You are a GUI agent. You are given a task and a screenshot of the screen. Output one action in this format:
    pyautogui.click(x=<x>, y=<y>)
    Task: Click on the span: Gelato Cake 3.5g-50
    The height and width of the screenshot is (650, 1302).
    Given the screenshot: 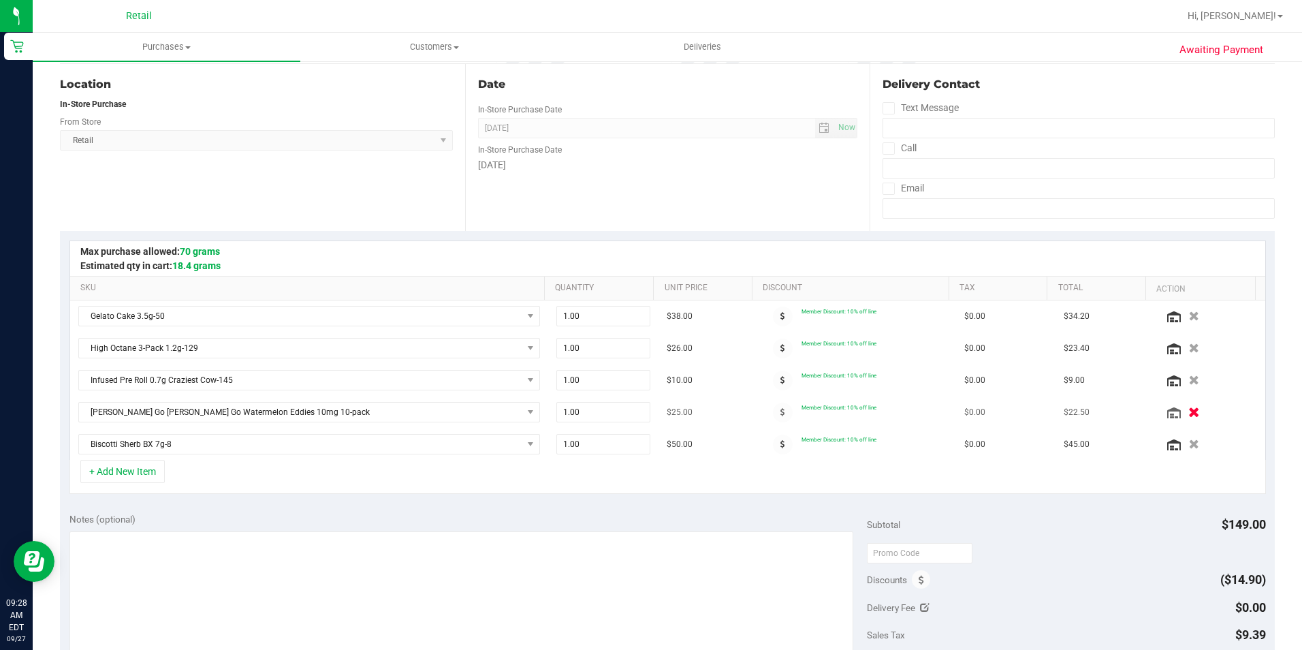 What is the action you would take?
    pyautogui.click(x=300, y=316)
    